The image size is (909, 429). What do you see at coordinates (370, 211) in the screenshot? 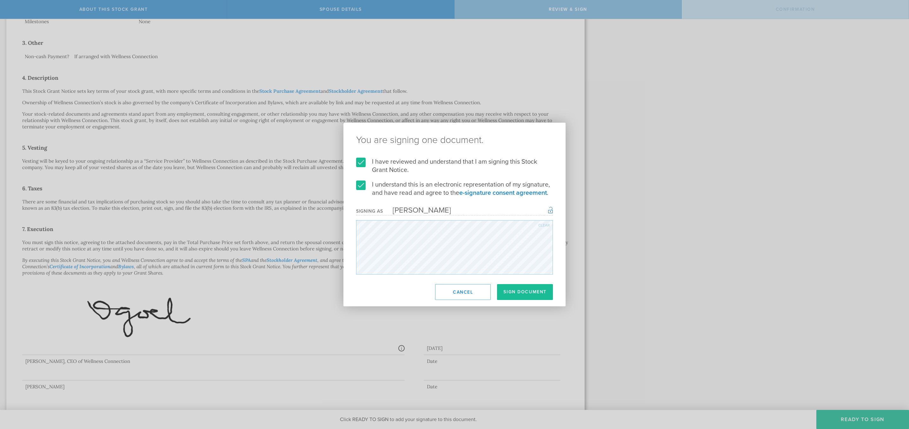
I see `div: Signing as` at bounding box center [370, 211].